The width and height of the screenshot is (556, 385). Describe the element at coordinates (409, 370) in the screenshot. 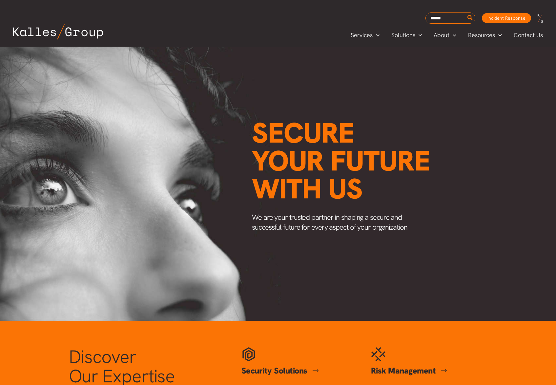

I see `a: Risk Management` at that location.